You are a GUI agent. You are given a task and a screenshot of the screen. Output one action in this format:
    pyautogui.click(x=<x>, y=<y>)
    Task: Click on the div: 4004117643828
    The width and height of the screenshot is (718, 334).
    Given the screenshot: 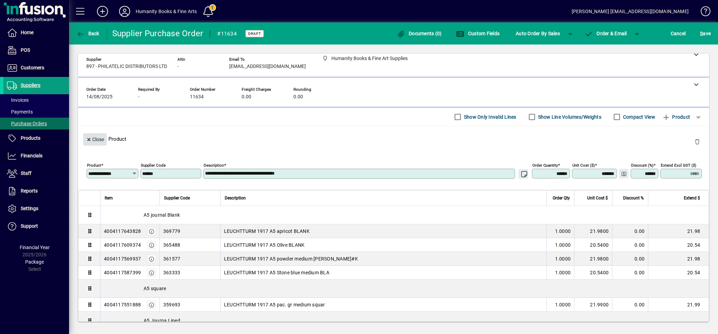 What is the action you would take?
    pyautogui.click(x=122, y=231)
    